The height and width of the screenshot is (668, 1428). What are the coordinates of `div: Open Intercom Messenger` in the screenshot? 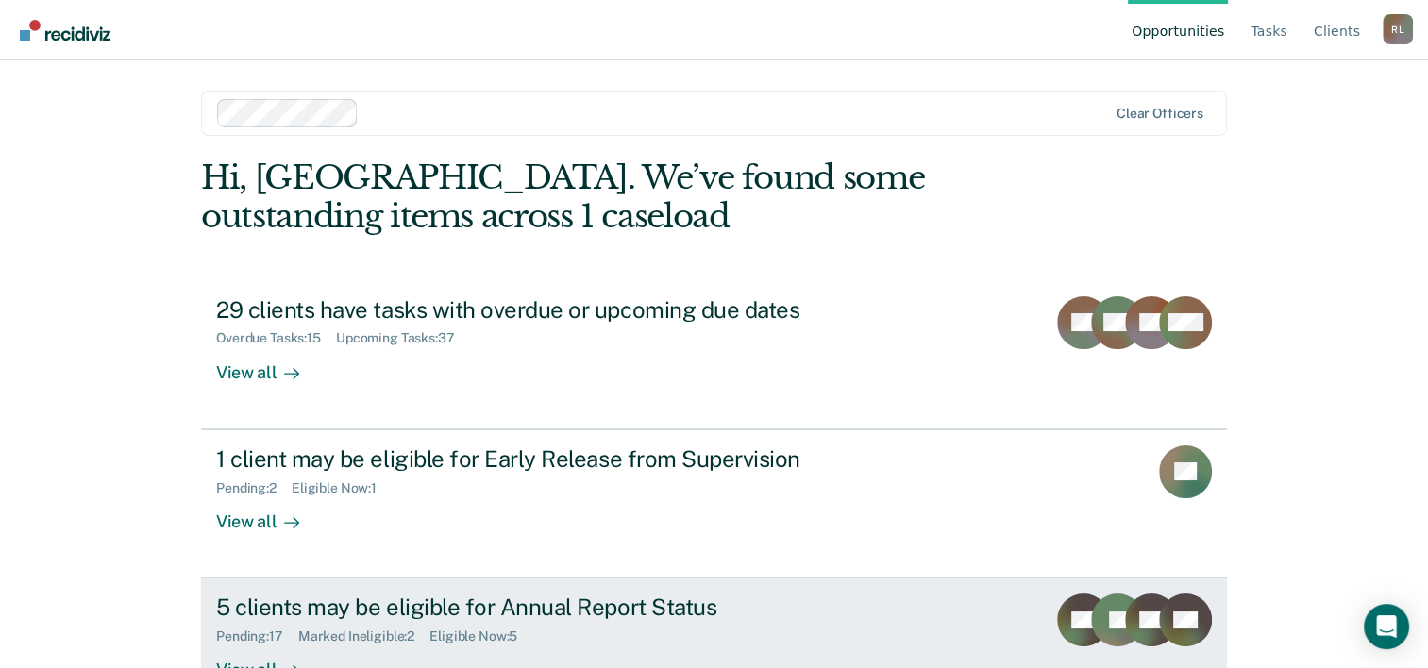 It's located at (1387, 627).